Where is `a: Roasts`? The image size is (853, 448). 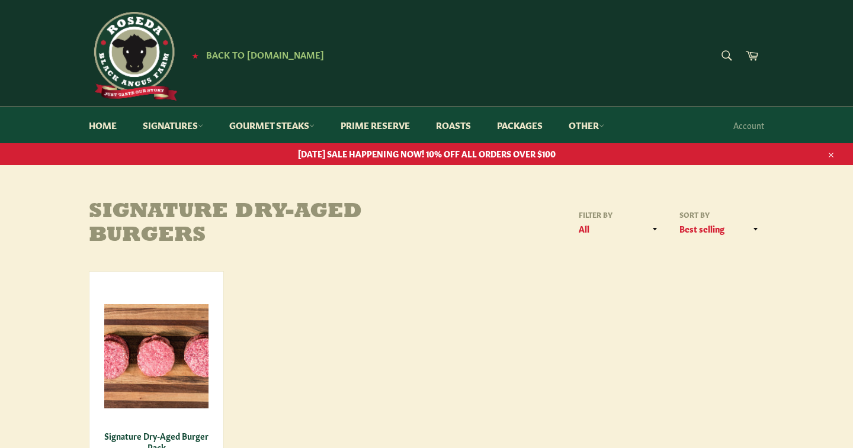
a: Roasts is located at coordinates (453, 125).